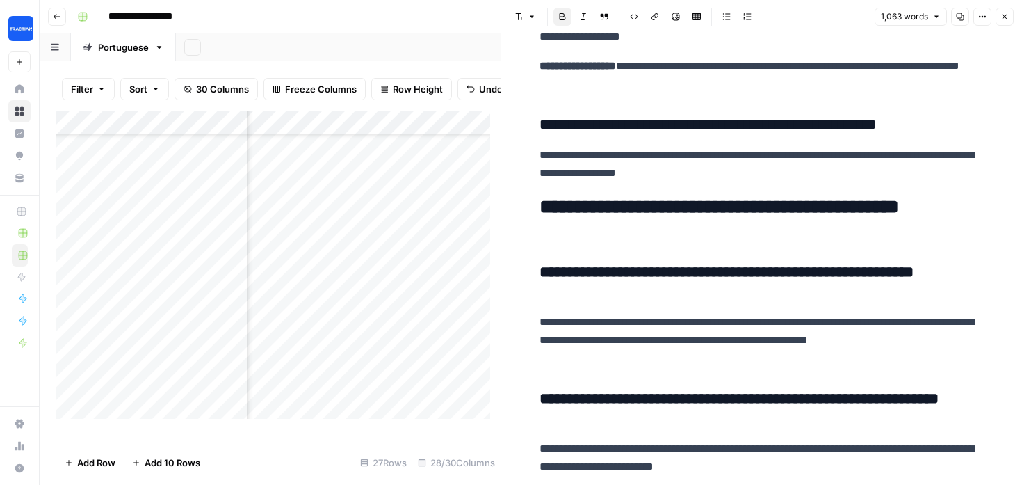 The image size is (1022, 485). I want to click on button: Workspace: Tractian, so click(19, 29).